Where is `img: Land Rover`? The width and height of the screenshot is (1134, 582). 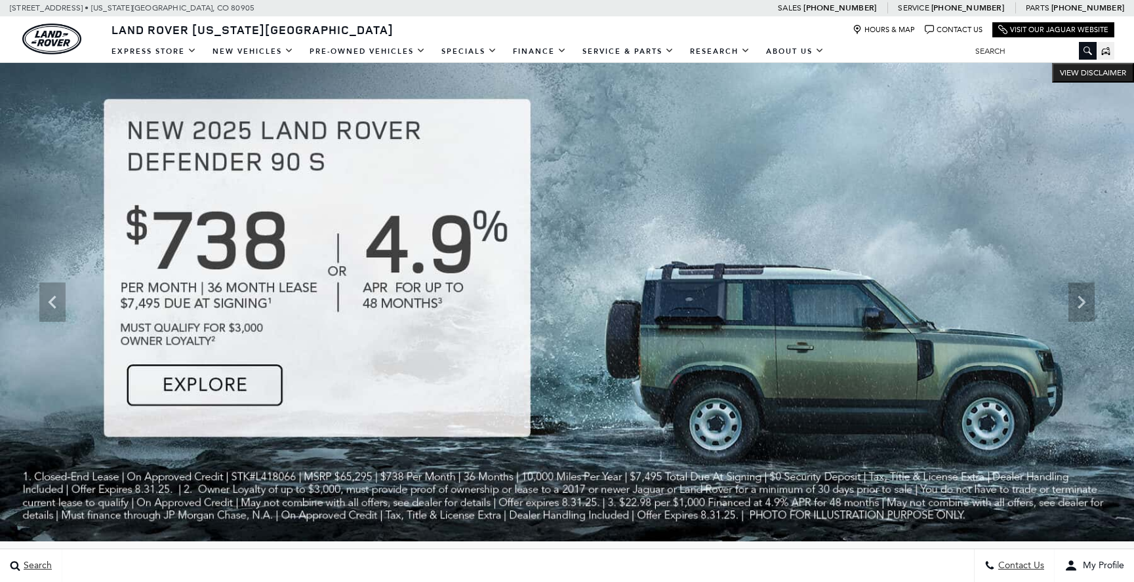 img: Land Rover is located at coordinates (52, 39).